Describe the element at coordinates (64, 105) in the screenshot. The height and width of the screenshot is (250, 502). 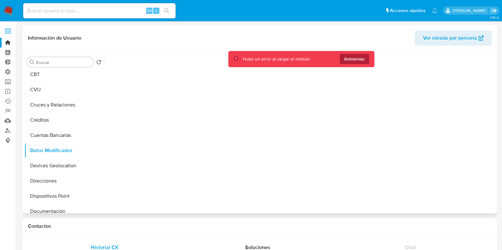
I see `button: Cruces y Relaciones` at that location.